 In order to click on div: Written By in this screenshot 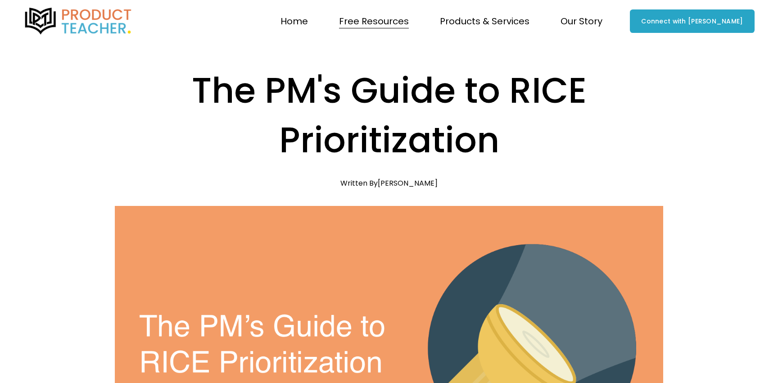, I will do `click(389, 183)`.